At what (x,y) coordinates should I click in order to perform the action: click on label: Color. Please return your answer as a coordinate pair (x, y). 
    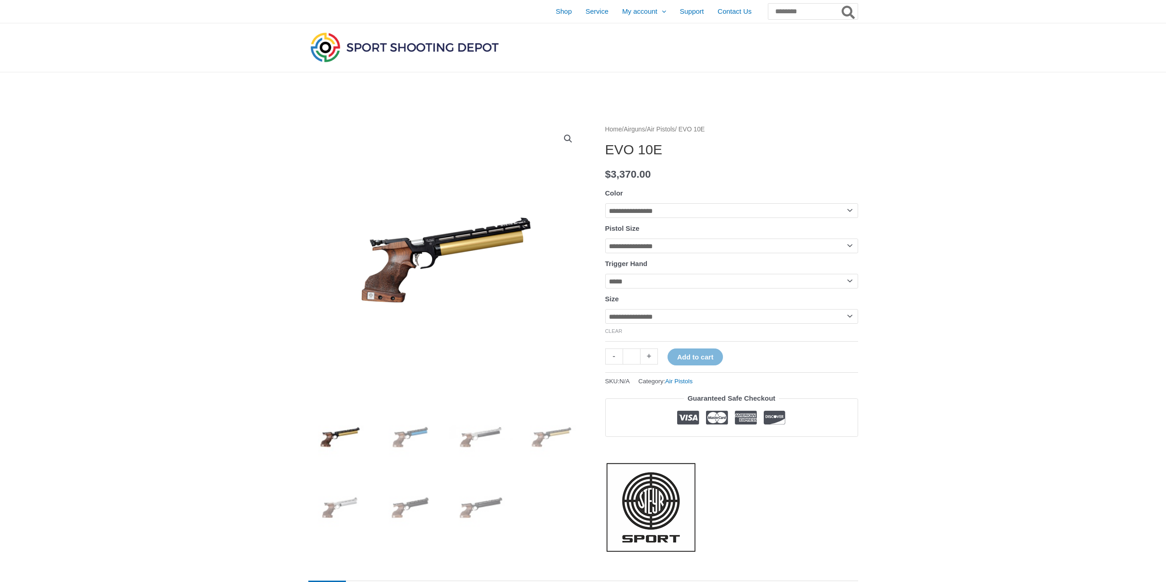
    Looking at the image, I should click on (614, 193).